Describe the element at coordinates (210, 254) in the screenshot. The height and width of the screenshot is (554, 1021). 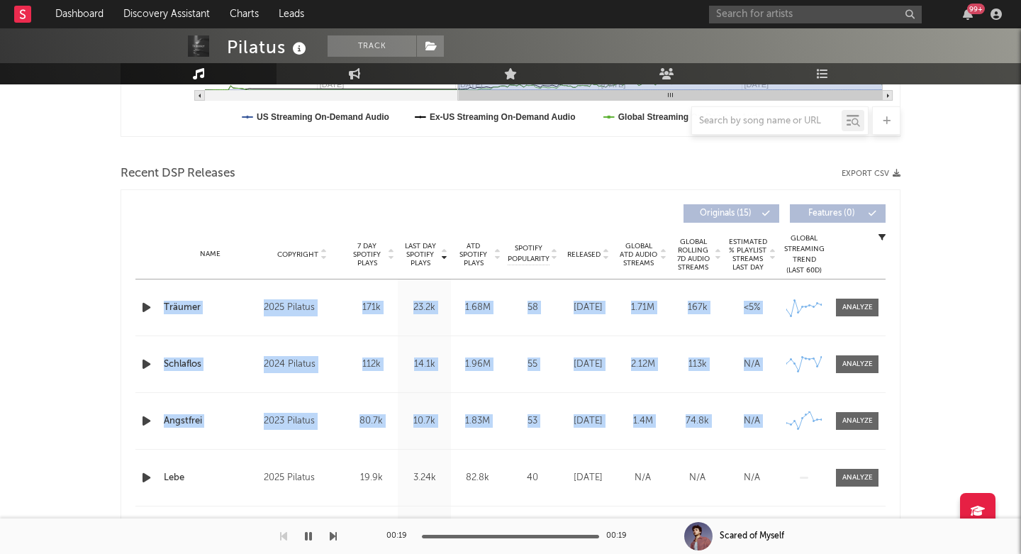
I see `div: Name` at that location.